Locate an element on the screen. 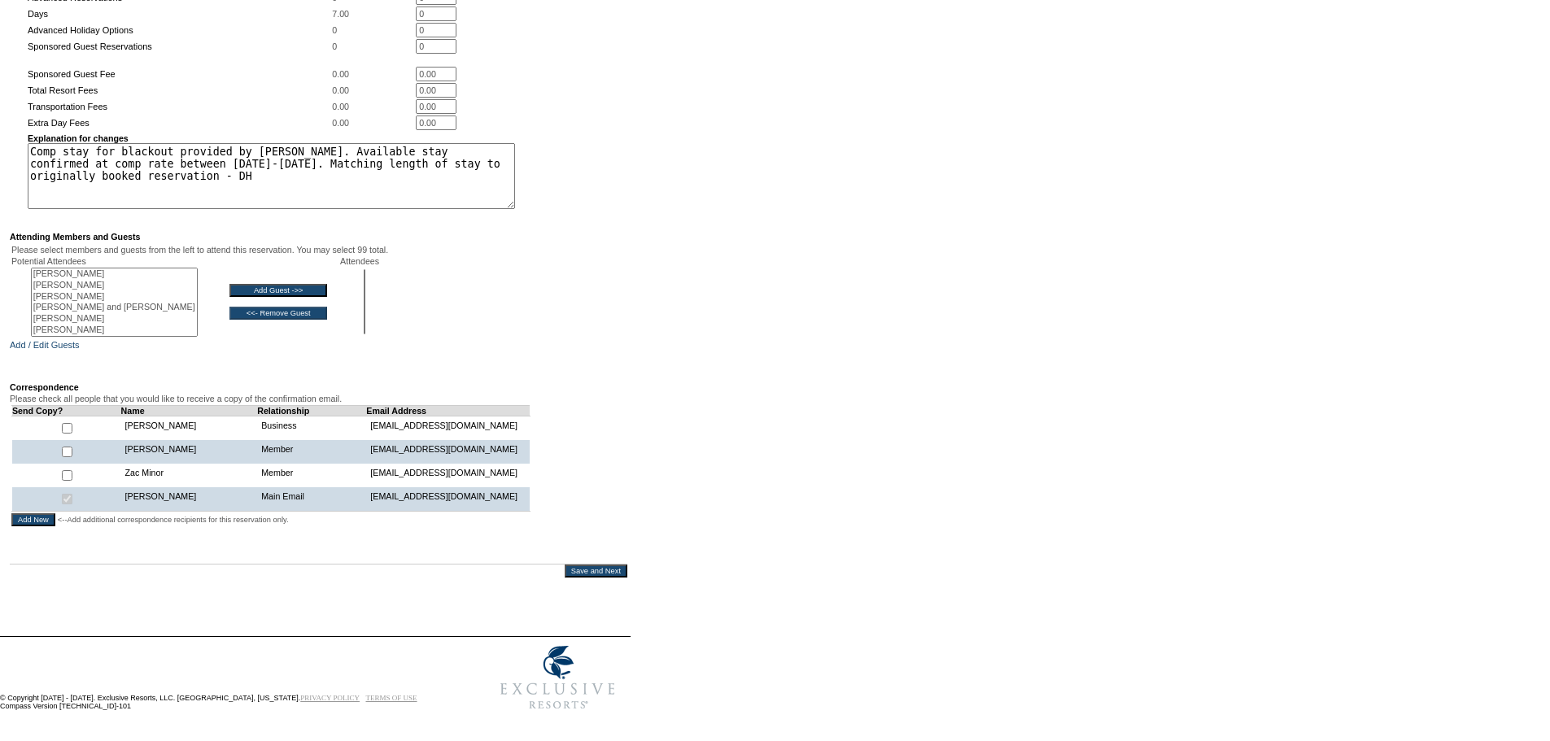 The width and height of the screenshot is (1550, 741). td: Total Resort Fees is located at coordinates (179, 90).